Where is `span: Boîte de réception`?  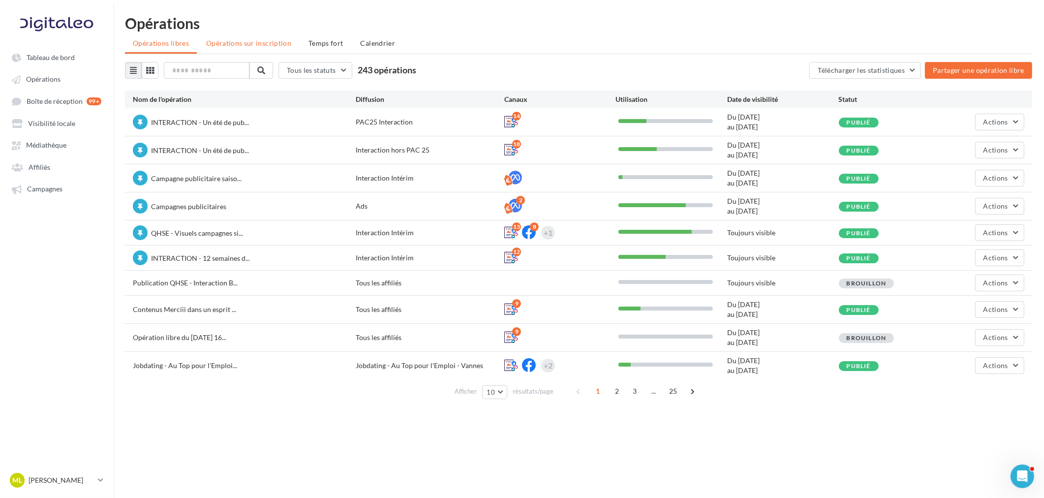
span: Boîte de réception is located at coordinates (55, 101).